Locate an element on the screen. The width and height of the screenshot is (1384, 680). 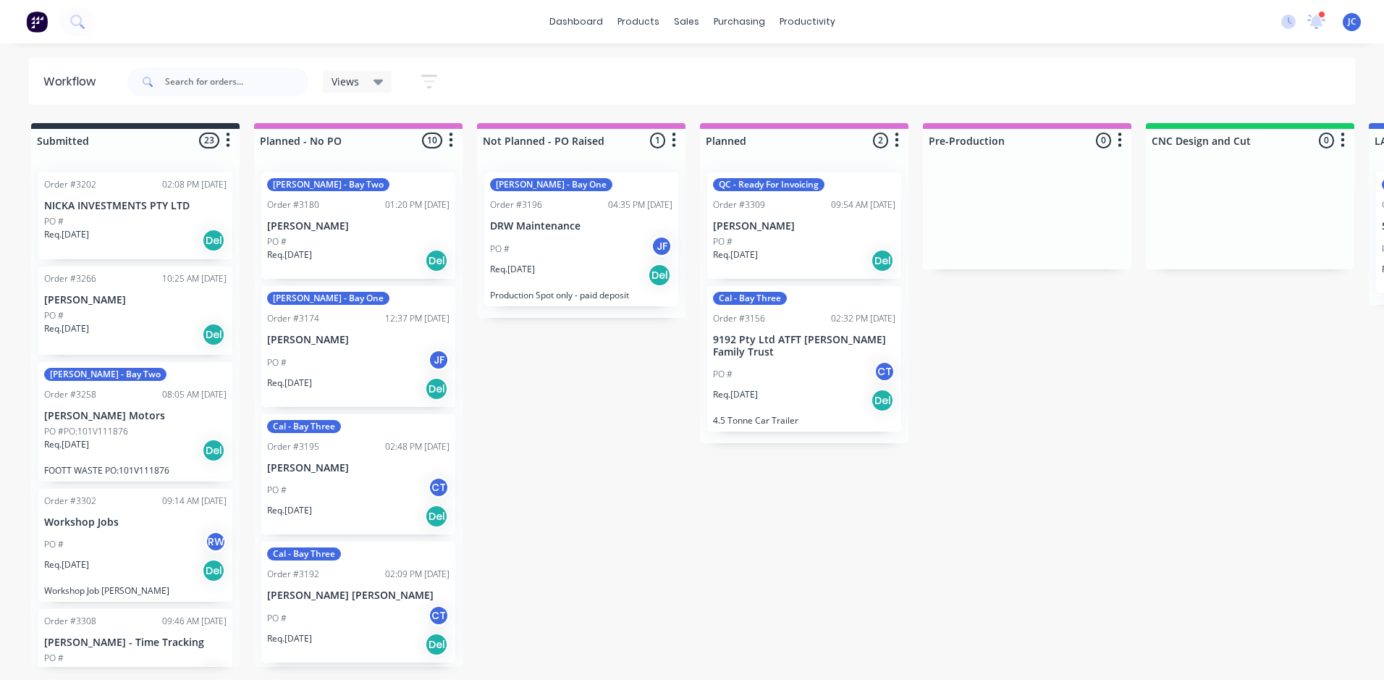
div: Order #3309 is located at coordinates (739, 205).